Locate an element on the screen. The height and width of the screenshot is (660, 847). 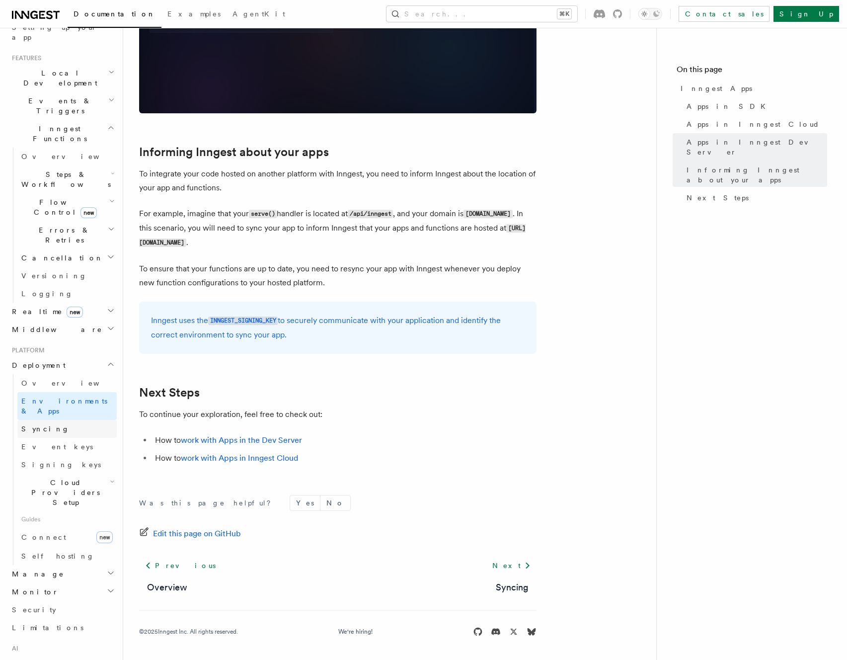
span: Apps in SDK is located at coordinates (729, 106).